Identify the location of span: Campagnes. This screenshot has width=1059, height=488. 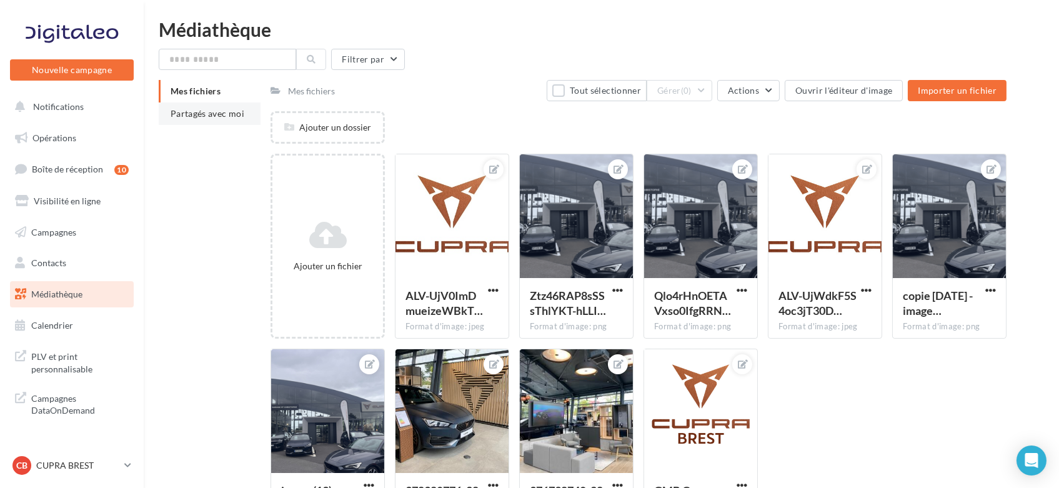
(54, 231).